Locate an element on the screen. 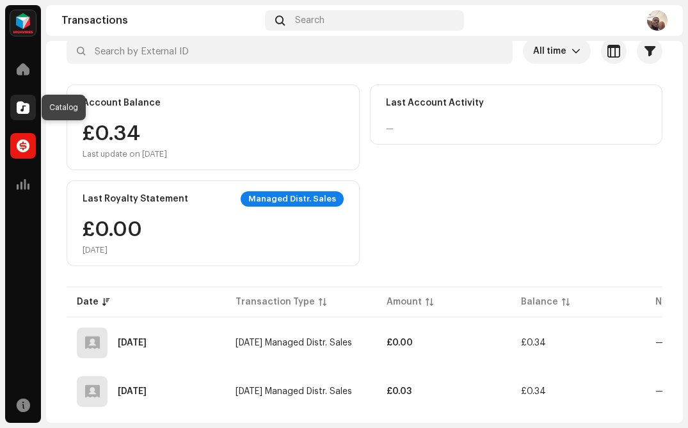 The height and width of the screenshot is (428, 688). strong: £0.03 is located at coordinates (399, 391).